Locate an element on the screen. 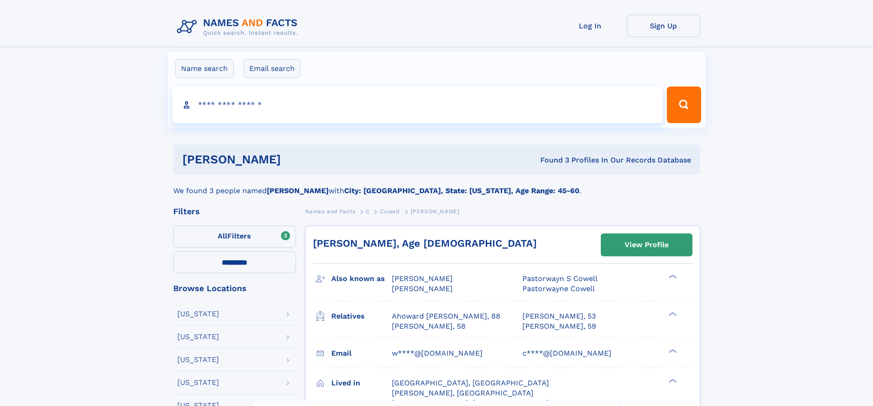  label: Name search is located at coordinates (204, 69).